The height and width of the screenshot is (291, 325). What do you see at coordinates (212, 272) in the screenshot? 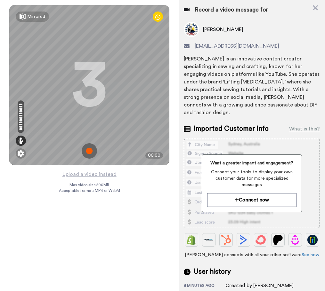
I see `span: User history` at bounding box center [212, 272].